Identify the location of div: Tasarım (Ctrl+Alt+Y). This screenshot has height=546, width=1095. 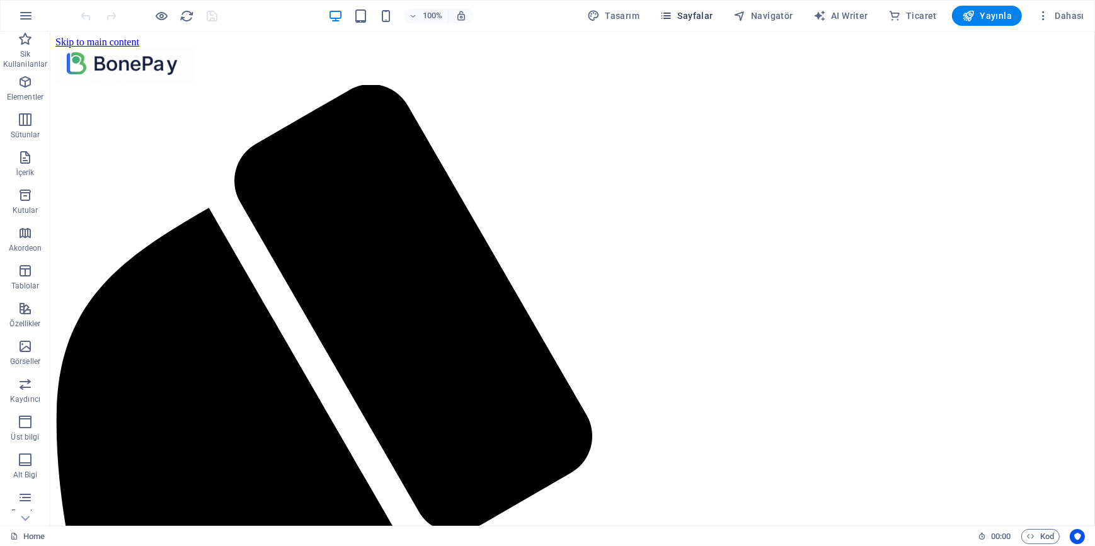
(613, 16).